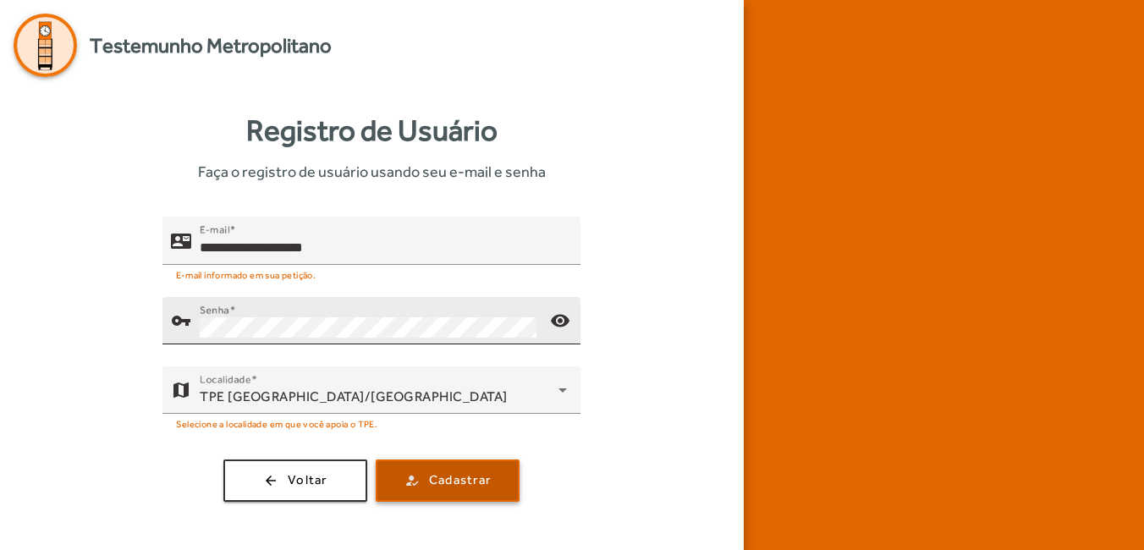 This screenshot has width=1144, height=550. Describe the element at coordinates (448, 480) in the screenshot. I see `button: Cadastrar` at that location.